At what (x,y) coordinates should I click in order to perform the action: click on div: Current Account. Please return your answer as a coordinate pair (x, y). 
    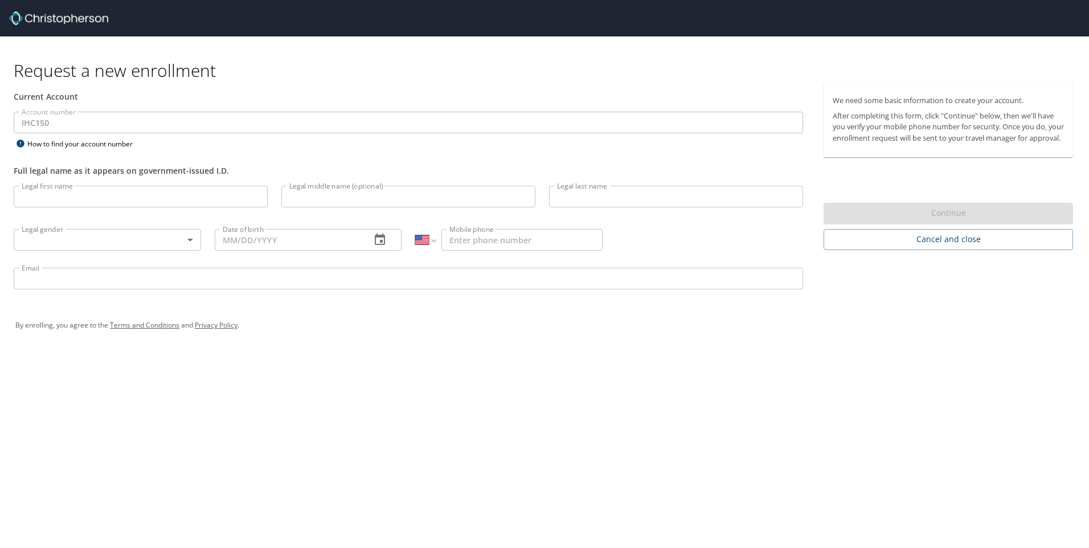
    Looking at the image, I should click on (408, 96).